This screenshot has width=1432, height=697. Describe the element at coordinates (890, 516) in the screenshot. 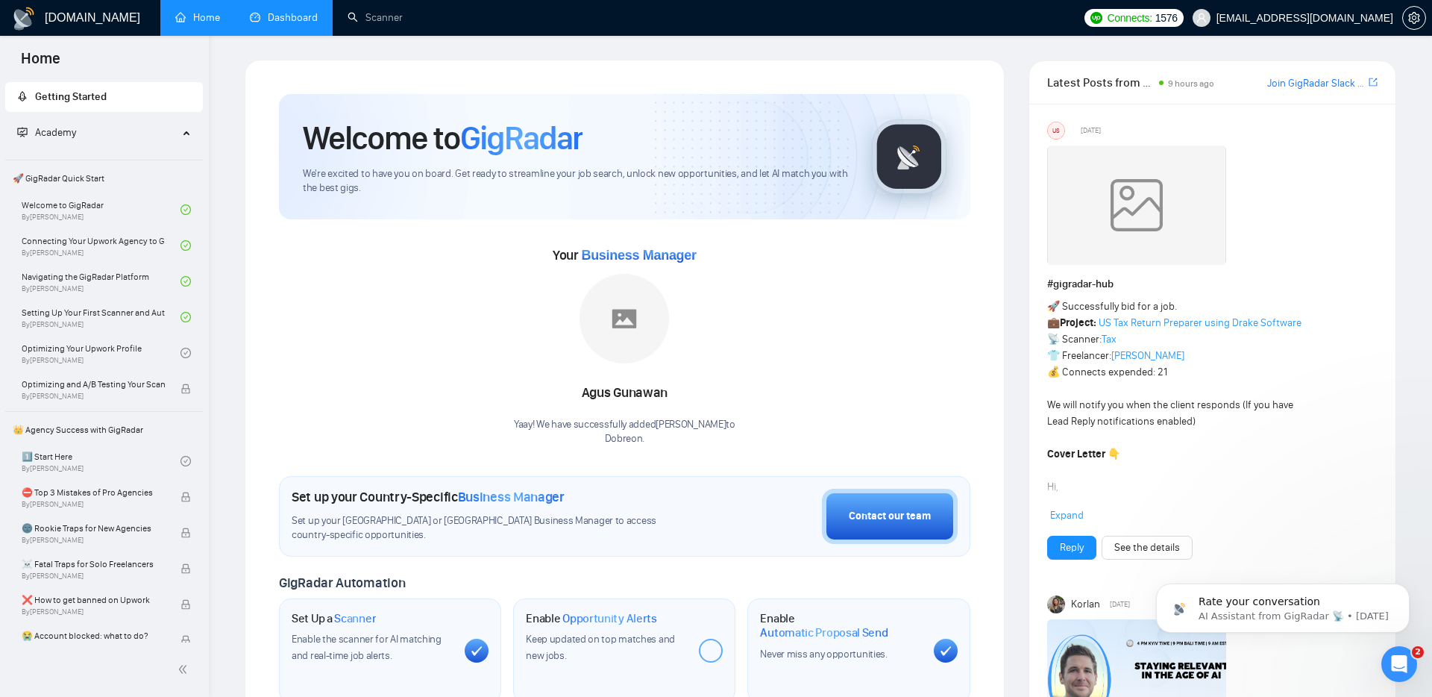

I see `div: Contact our team` at that location.